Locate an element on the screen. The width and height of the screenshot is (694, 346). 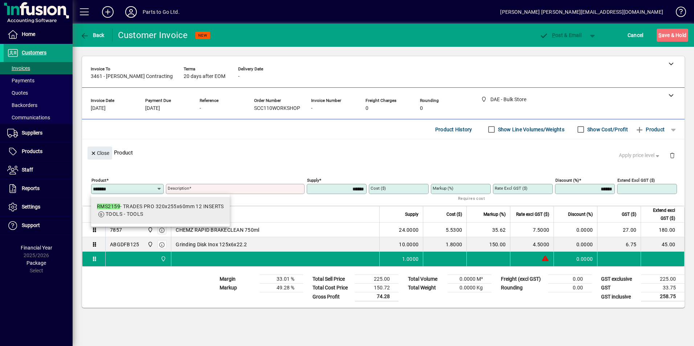
span: NEW is located at coordinates (203, 35).